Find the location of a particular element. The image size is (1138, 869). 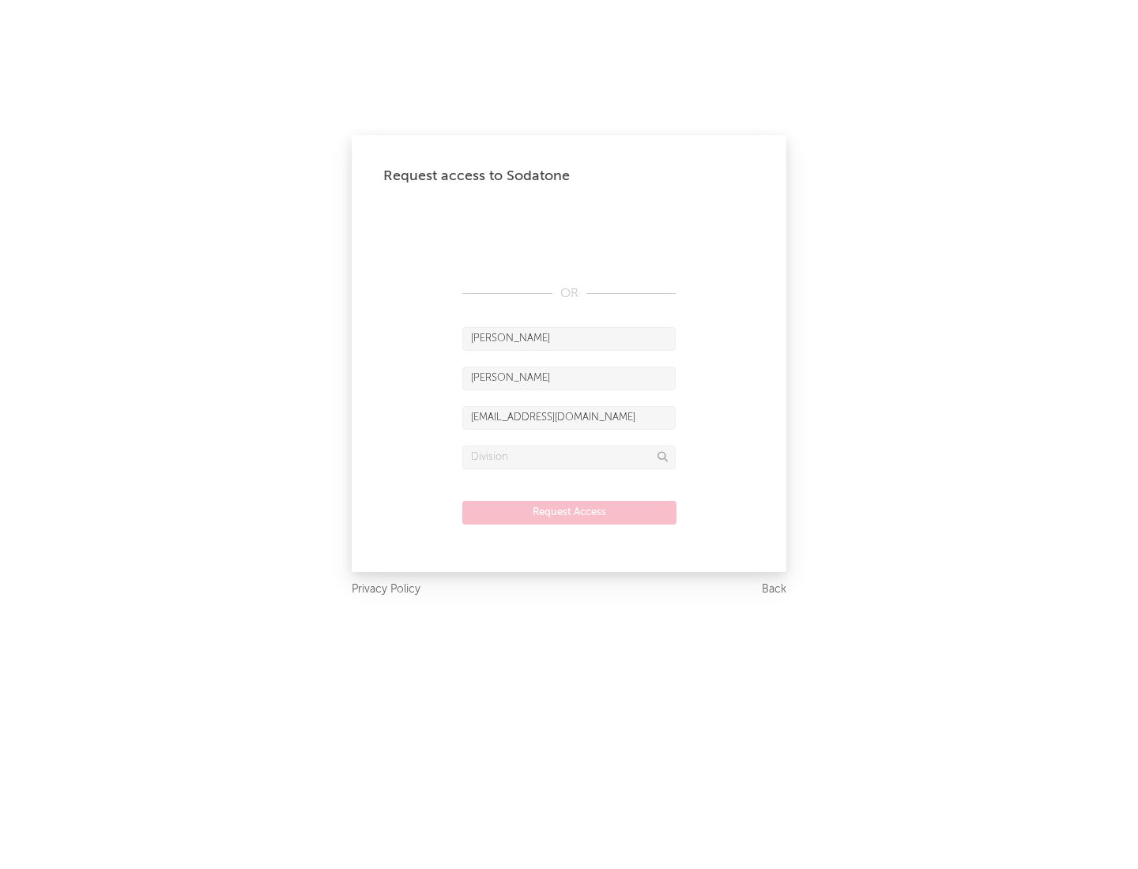

input: Email is located at coordinates (569, 418).